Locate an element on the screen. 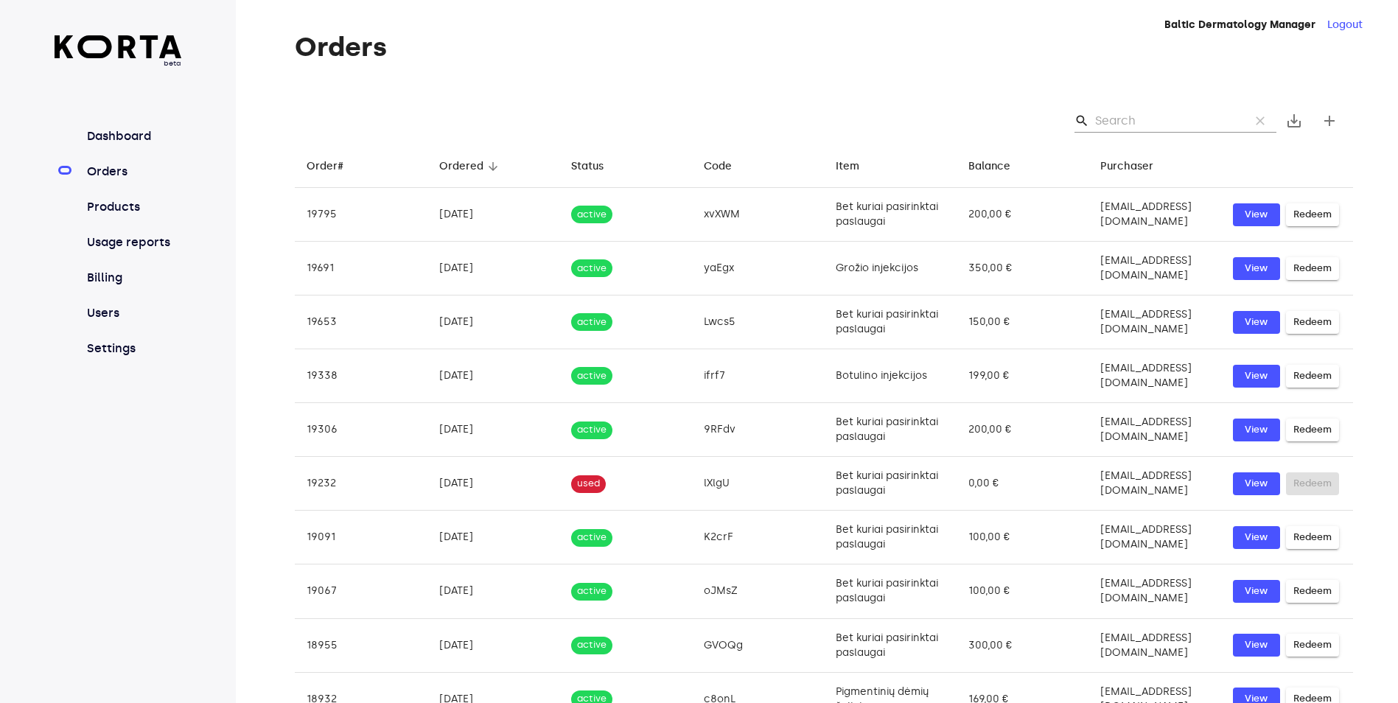  td: 19338 is located at coordinates (361, 376).